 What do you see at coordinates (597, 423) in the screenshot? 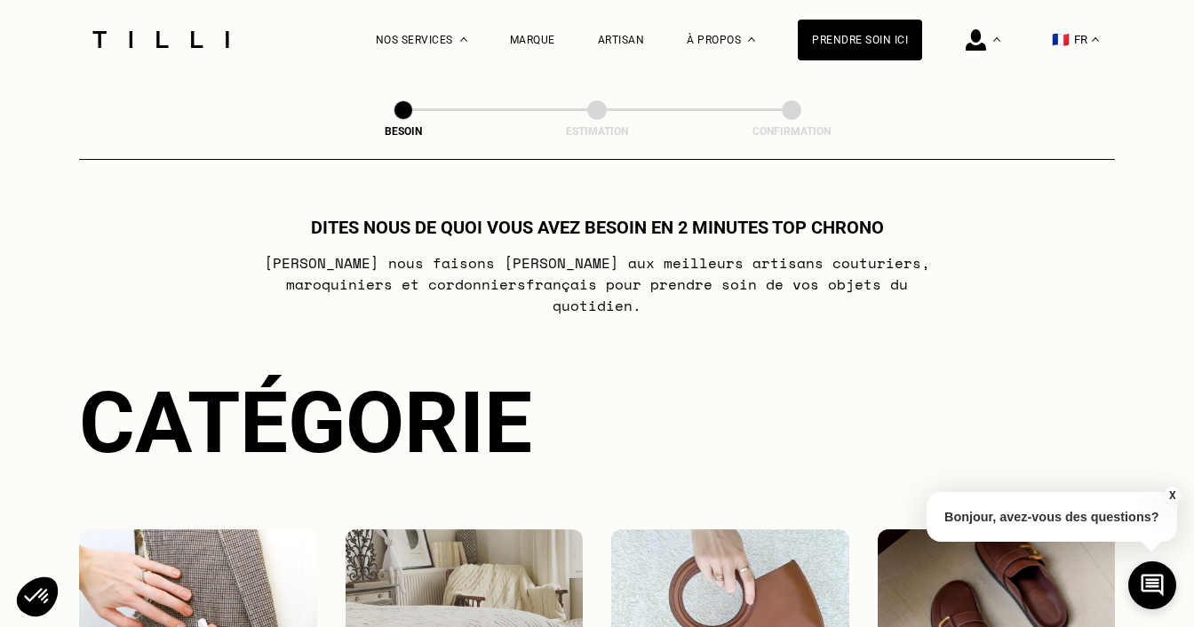
I see `div: Catégorie` at bounding box center [597, 423].